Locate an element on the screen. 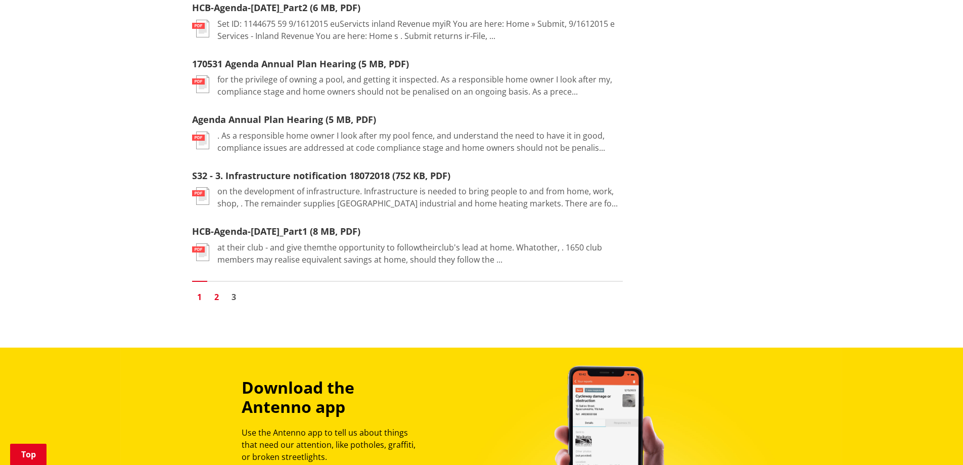 The width and height of the screenshot is (963, 465). a: Go to page 2 is located at coordinates (217, 297).